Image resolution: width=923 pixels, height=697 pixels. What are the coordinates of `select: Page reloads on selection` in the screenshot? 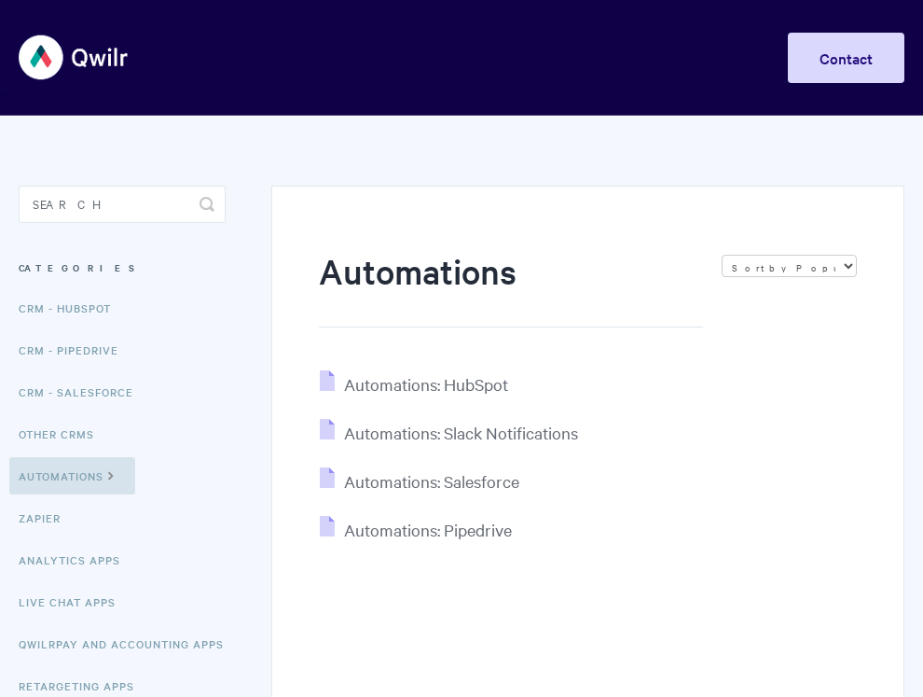 It's located at (789, 266).